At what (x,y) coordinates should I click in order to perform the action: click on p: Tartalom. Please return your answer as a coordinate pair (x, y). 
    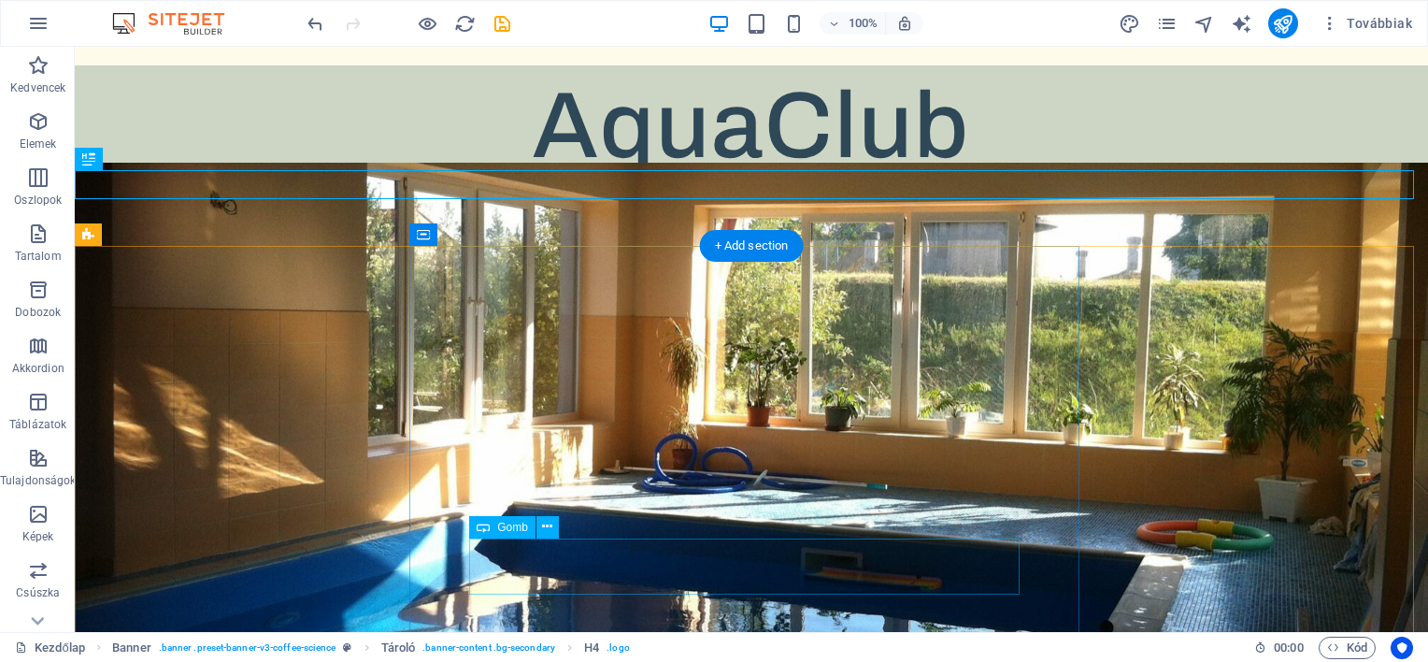
    Looking at the image, I should click on (38, 256).